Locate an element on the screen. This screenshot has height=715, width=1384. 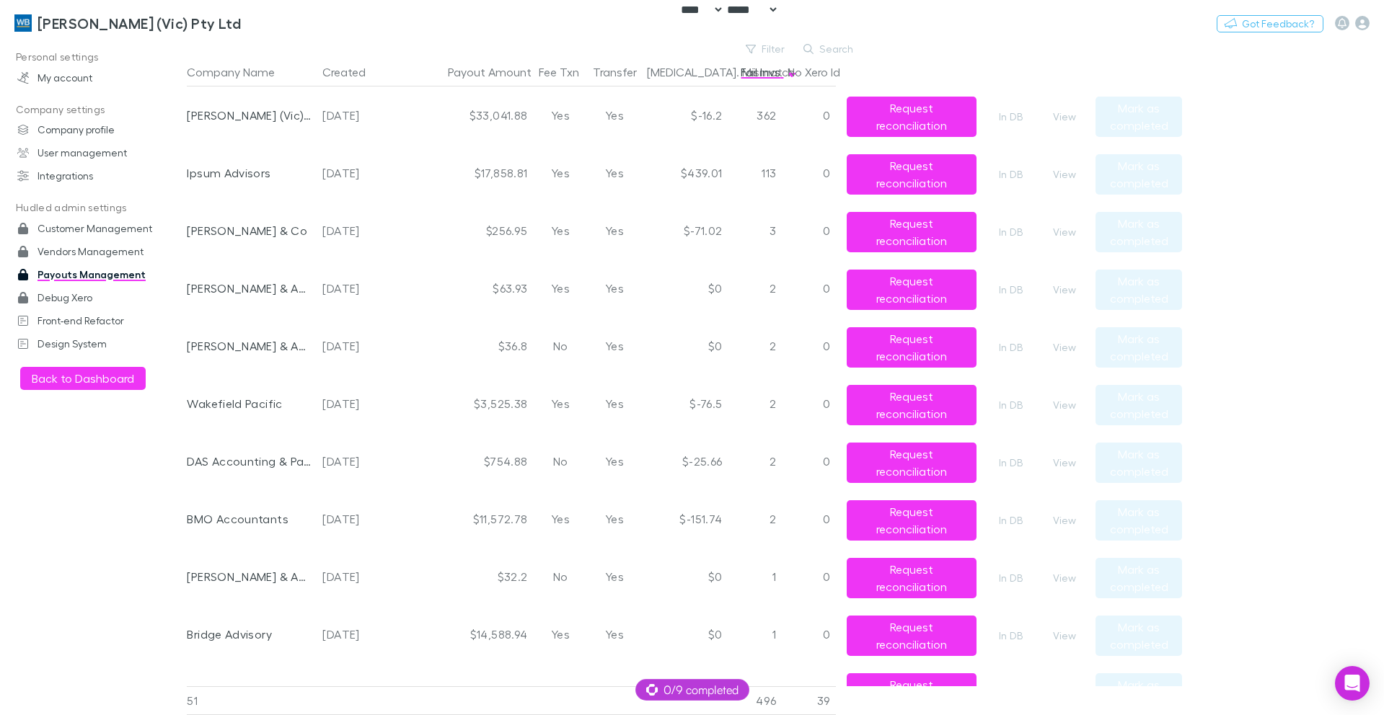
div: Ipsum Advisors is located at coordinates (249, 173).